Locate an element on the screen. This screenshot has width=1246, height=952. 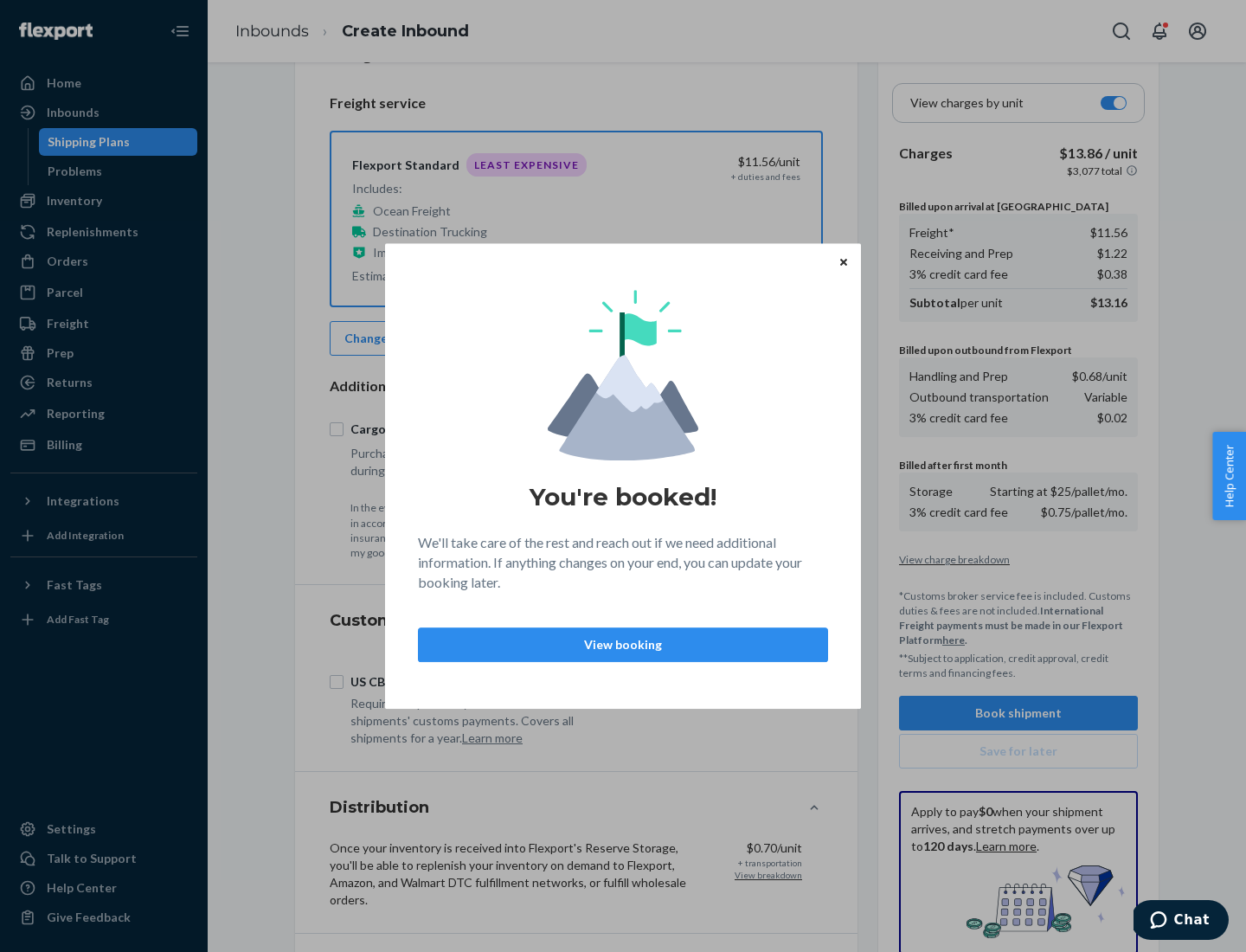
span: Chat is located at coordinates (58, 20).